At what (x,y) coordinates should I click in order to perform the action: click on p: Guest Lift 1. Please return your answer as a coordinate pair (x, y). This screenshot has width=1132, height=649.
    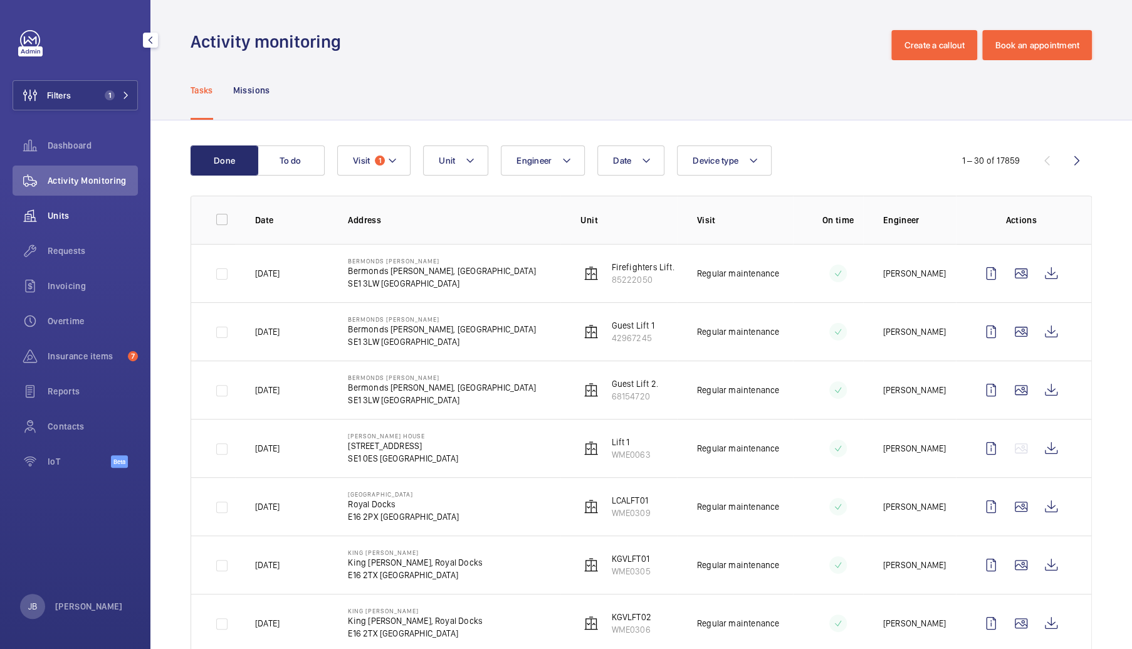
    Looking at the image, I should click on (632, 325).